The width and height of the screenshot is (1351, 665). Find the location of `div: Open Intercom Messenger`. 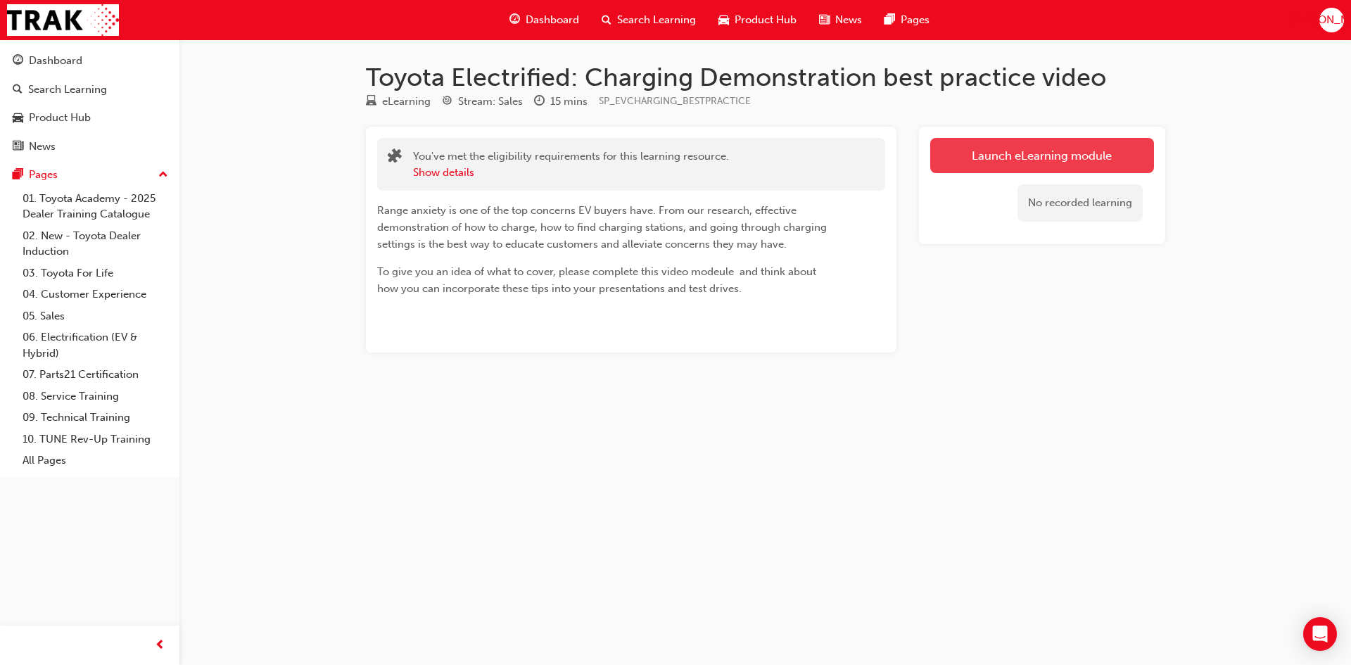

div: Open Intercom Messenger is located at coordinates (1320, 634).